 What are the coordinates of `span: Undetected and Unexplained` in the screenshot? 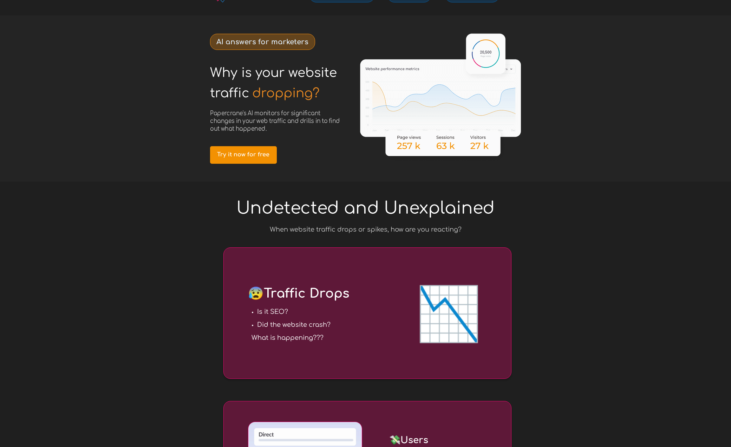 It's located at (365, 208).